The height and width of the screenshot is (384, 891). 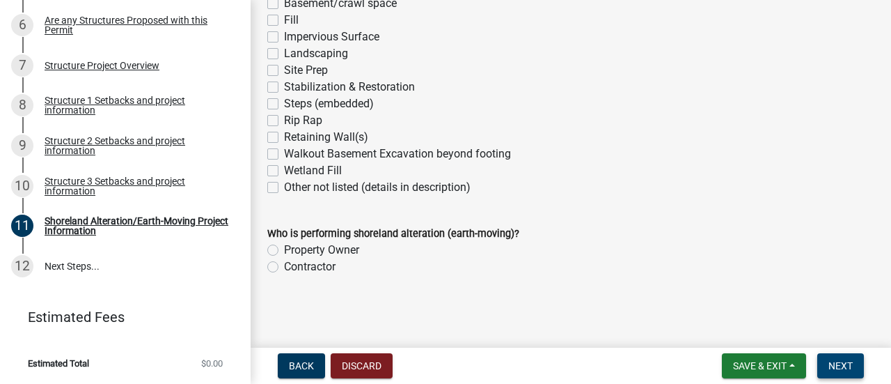 I want to click on div: Structure 3 Setbacks and project information, so click(x=136, y=186).